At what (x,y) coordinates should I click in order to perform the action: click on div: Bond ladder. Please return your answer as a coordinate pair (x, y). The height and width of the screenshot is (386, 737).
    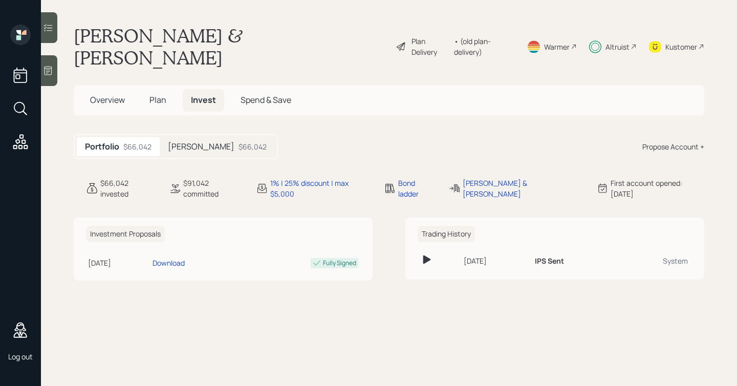
    Looking at the image, I should click on (417, 188).